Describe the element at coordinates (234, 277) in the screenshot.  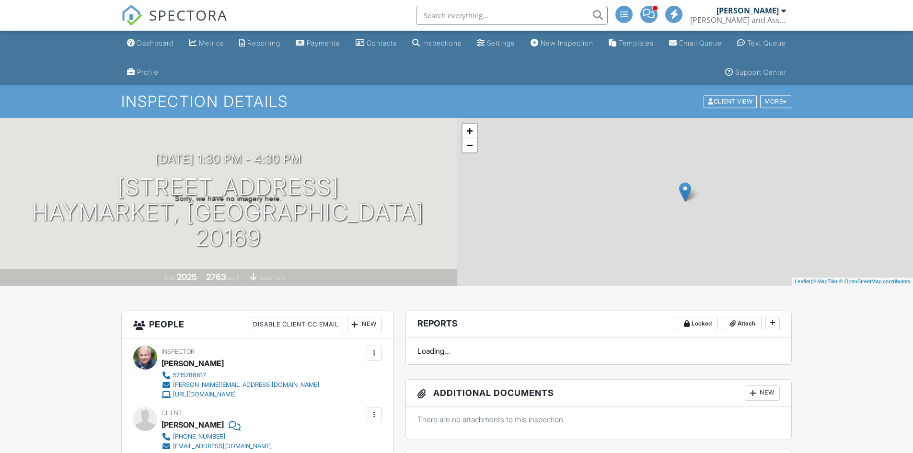
I see `span: sq. ft.` at that location.